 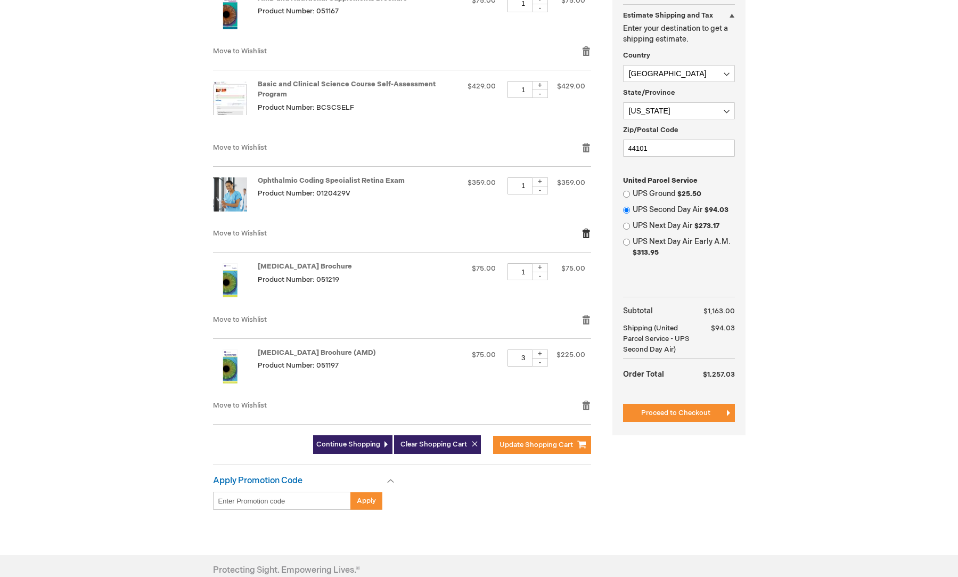 I want to click on label: UPS Next Day Air Early A.M., so click(x=684, y=247).